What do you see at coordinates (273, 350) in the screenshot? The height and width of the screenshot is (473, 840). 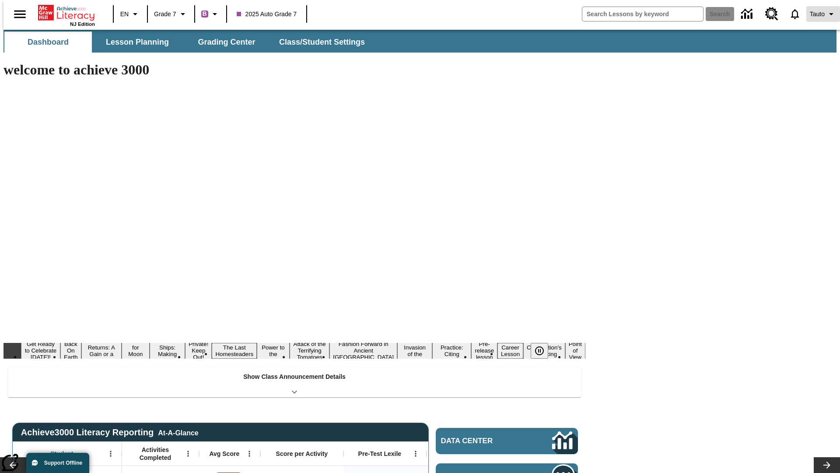 I see `button: Slide 8 Solar Power to the People` at bounding box center [273, 350].